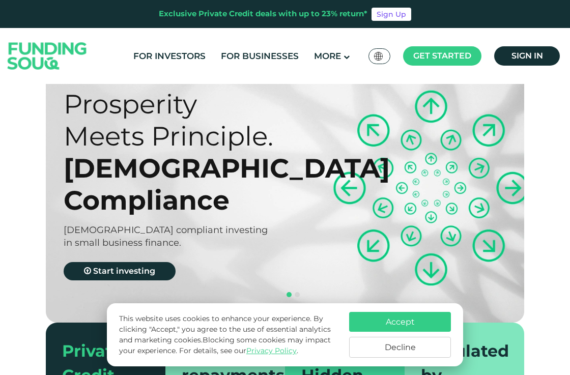 This screenshot has height=375, width=570. Describe the element at coordinates (217, 136) in the screenshot. I see `div: Meets Principle.` at that location.